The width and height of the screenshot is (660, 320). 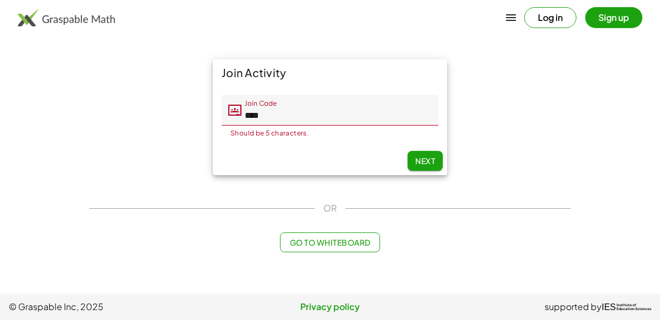 I want to click on button: Sign up, so click(x=614, y=18).